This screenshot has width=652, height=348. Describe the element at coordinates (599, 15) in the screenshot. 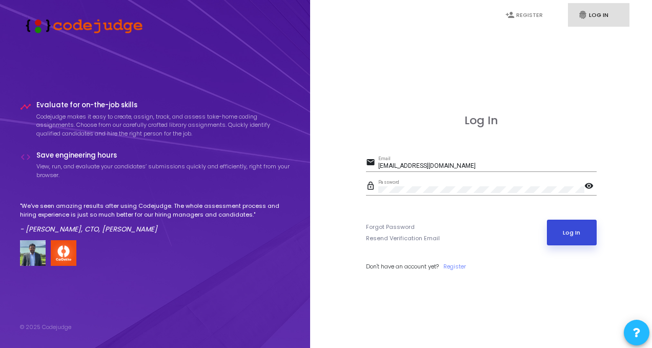

I see `a: fingerprintLog In` at that location.